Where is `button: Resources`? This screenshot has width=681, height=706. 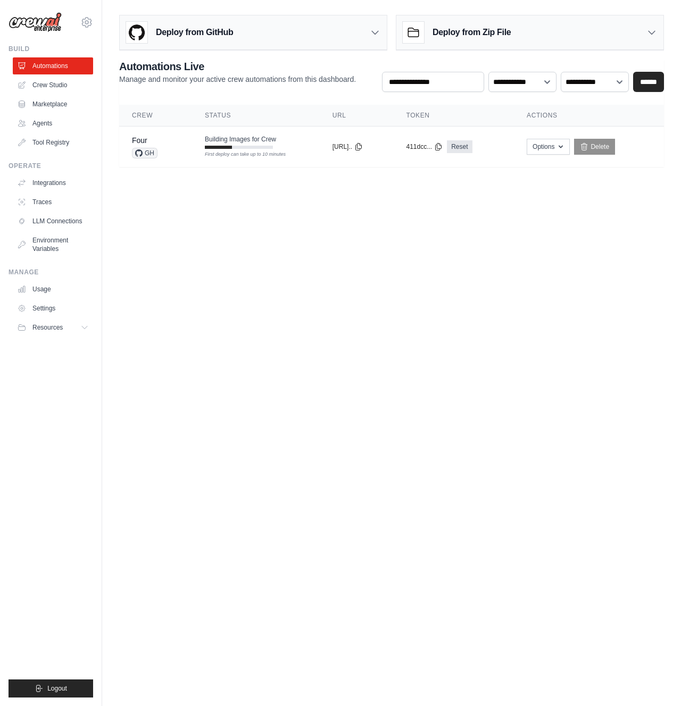 button: Resources is located at coordinates (53, 328).